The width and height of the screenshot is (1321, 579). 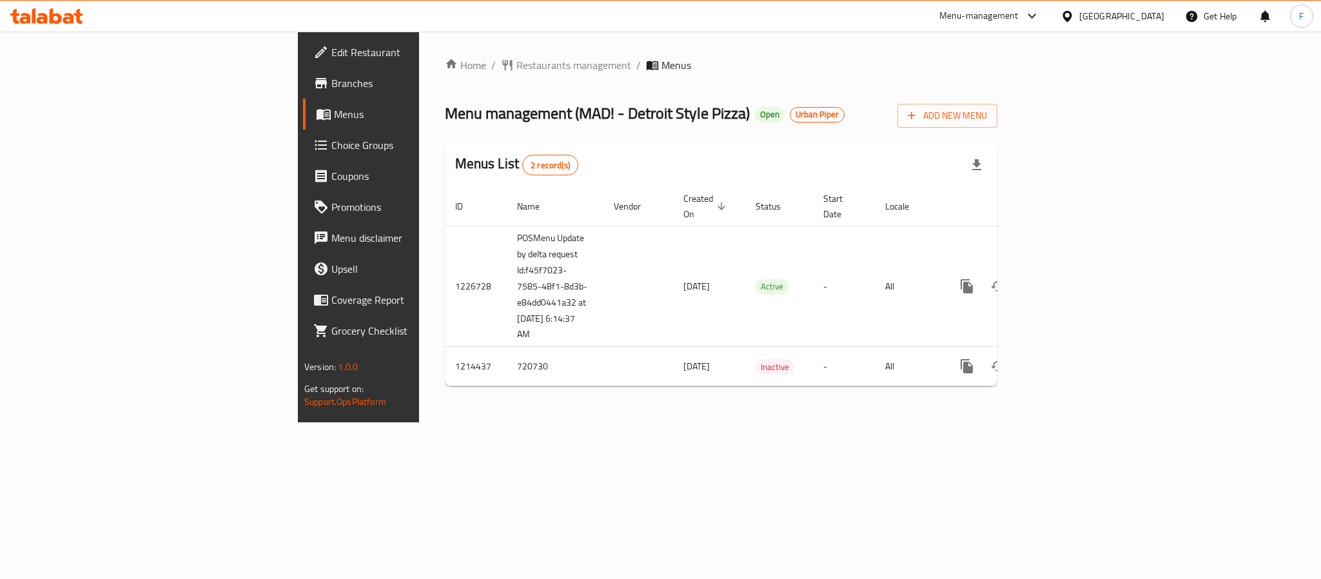 What do you see at coordinates (775, 367) in the screenshot?
I see `span: Inactive` at bounding box center [775, 367].